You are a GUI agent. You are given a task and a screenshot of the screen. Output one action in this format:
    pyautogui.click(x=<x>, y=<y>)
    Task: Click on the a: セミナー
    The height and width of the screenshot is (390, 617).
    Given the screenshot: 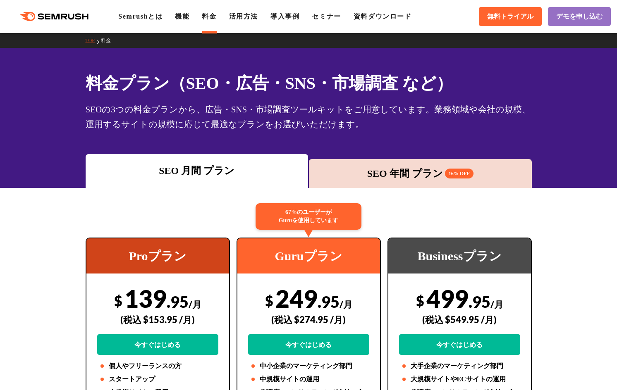 What is the action you would take?
    pyautogui.click(x=326, y=16)
    